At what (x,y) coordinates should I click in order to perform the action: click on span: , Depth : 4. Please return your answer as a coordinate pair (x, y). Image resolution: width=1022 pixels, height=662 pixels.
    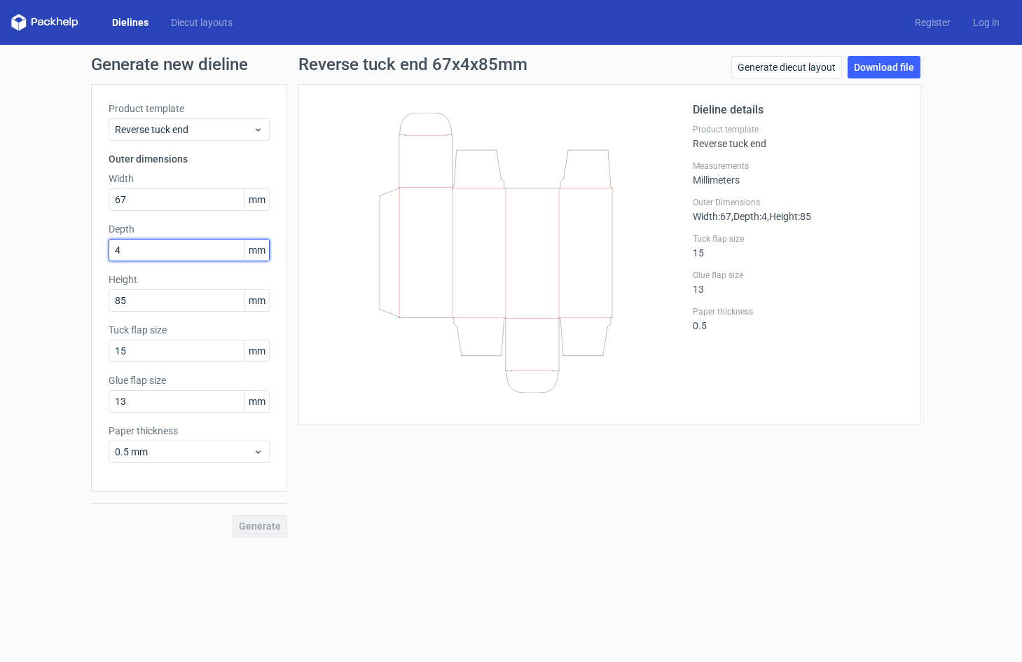
    Looking at the image, I should click on (748, 216).